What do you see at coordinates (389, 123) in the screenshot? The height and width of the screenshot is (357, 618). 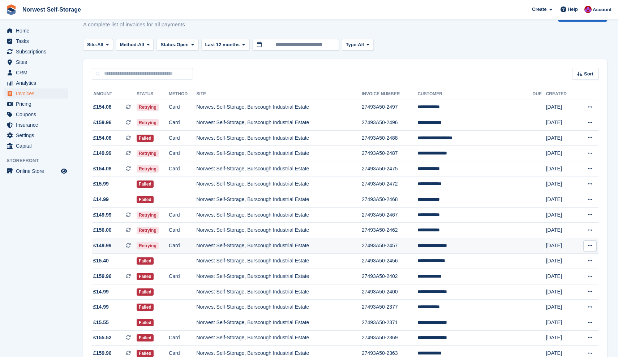 I see `td: 27493A50-2496` at bounding box center [389, 123].